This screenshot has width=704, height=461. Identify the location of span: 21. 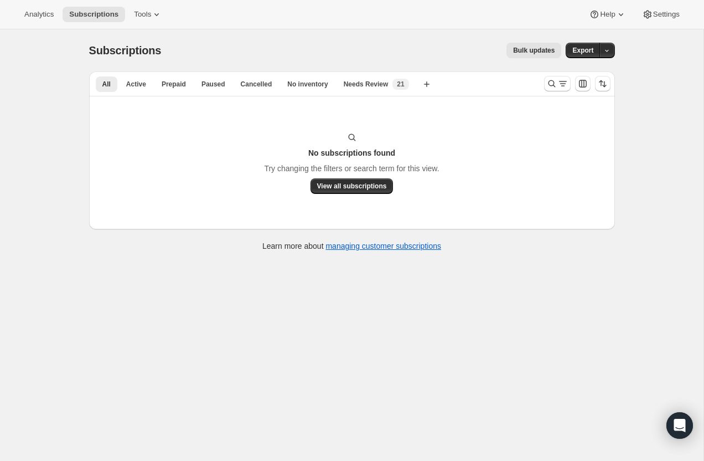
(400, 84).